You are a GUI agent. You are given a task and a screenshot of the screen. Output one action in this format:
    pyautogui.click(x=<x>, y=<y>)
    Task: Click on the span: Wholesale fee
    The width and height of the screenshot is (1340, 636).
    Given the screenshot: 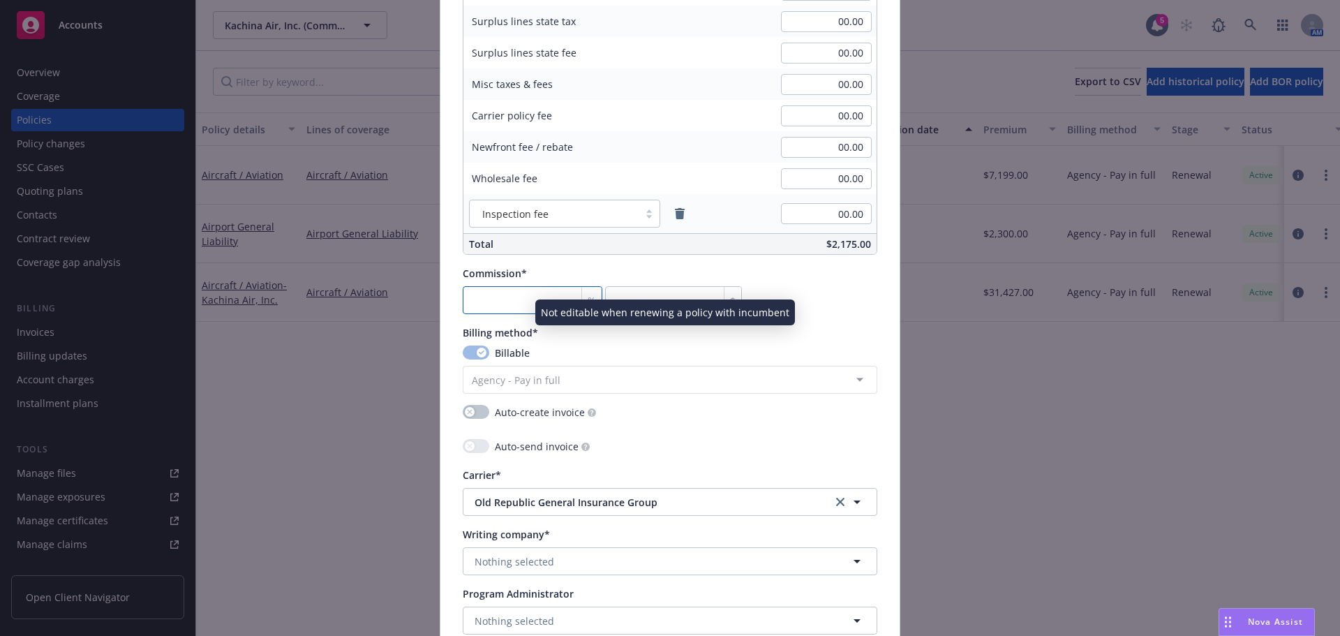 What is the action you would take?
    pyautogui.click(x=504, y=178)
    